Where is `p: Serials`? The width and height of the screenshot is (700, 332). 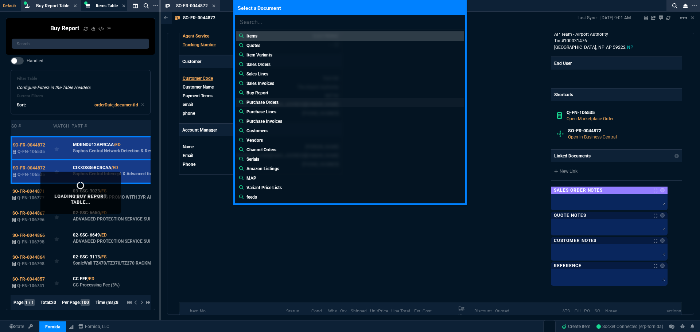
p: Serials is located at coordinates (253, 159).